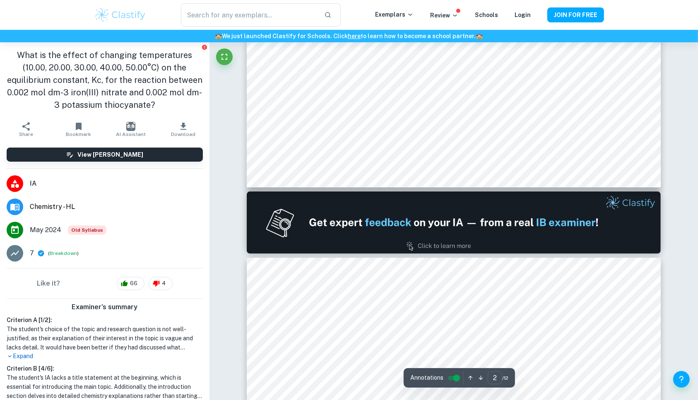  What do you see at coordinates (576, 15) in the screenshot?
I see `a: JOIN FOR FREE` at bounding box center [576, 15].